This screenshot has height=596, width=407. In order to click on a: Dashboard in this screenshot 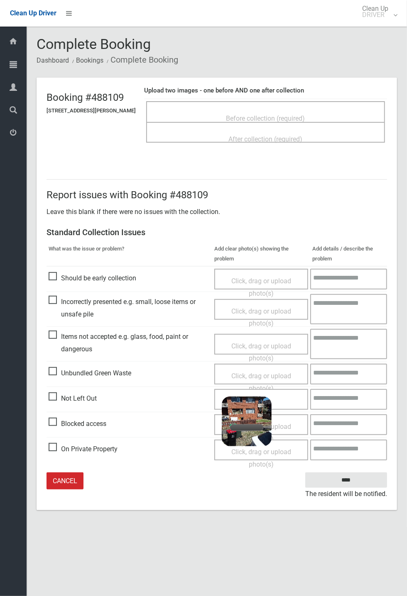, I will do `click(53, 60)`.